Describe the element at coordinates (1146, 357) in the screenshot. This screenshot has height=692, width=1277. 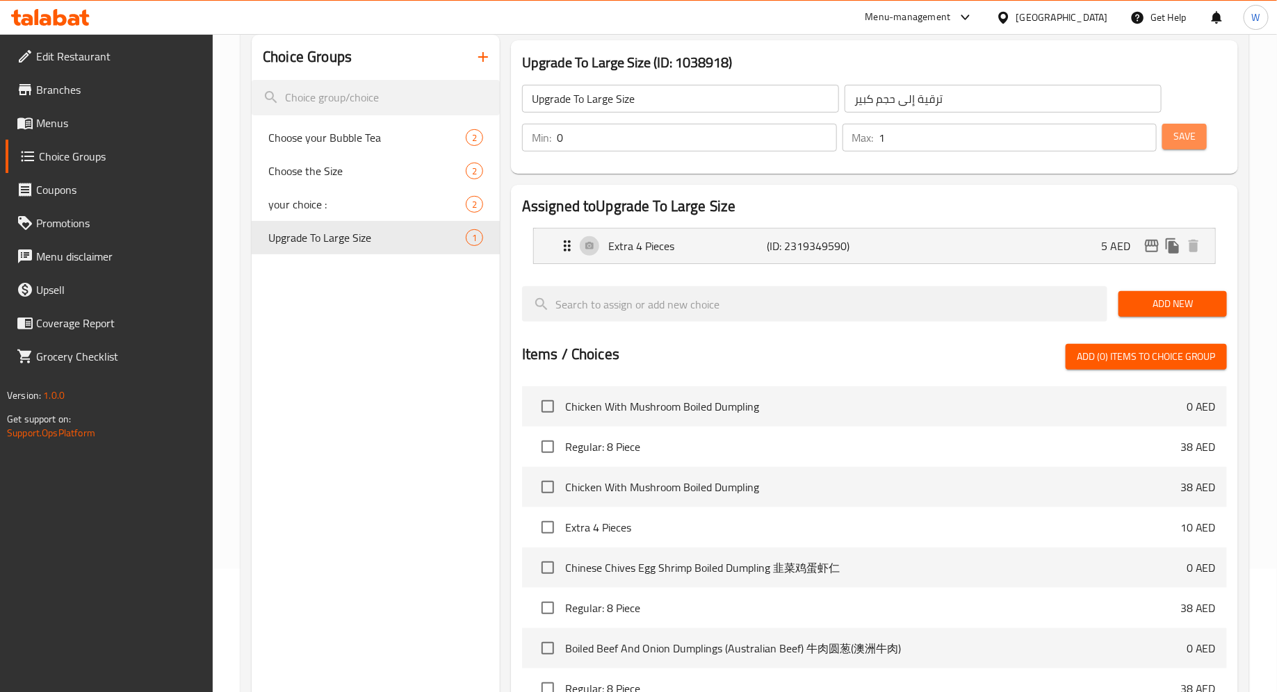
I see `button: Add (0) items to choice group` at that location.